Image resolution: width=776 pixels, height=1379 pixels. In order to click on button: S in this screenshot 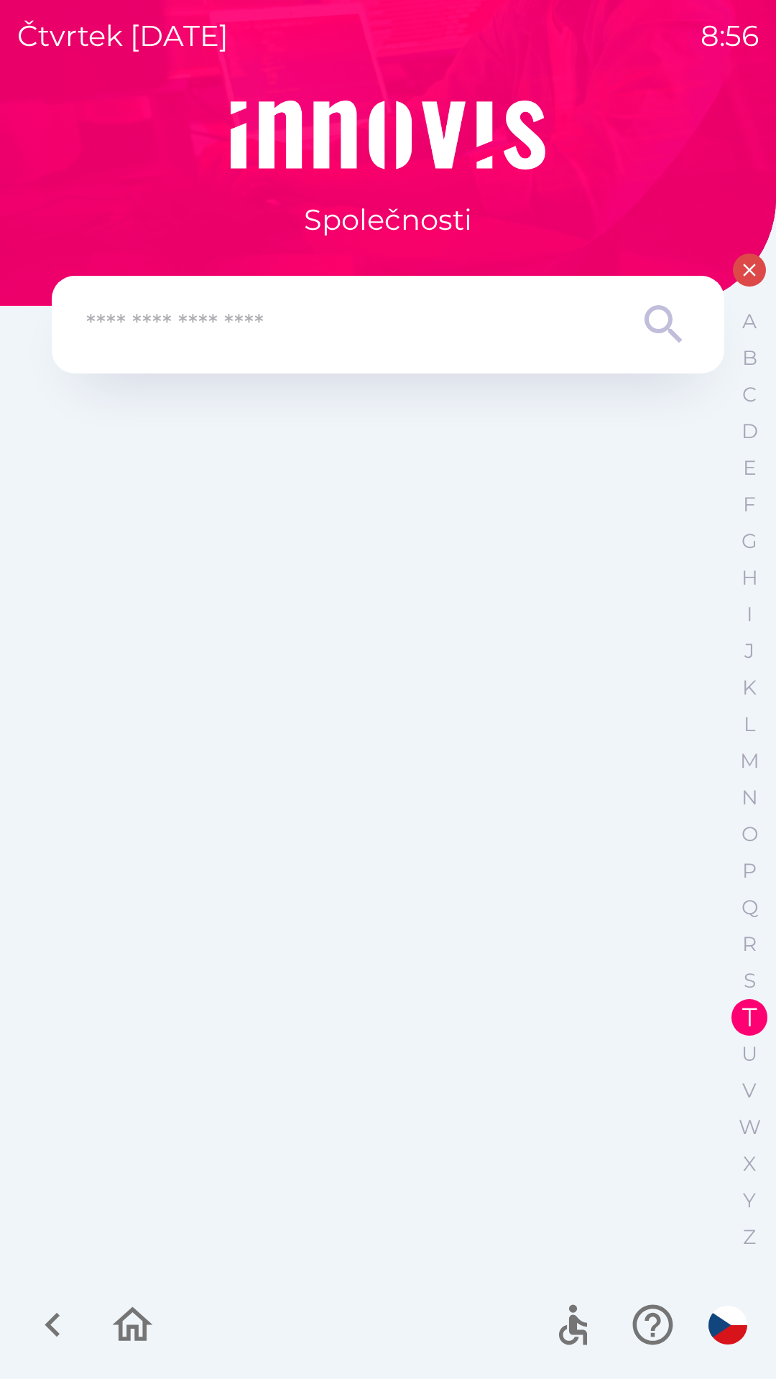, I will do `click(749, 980)`.